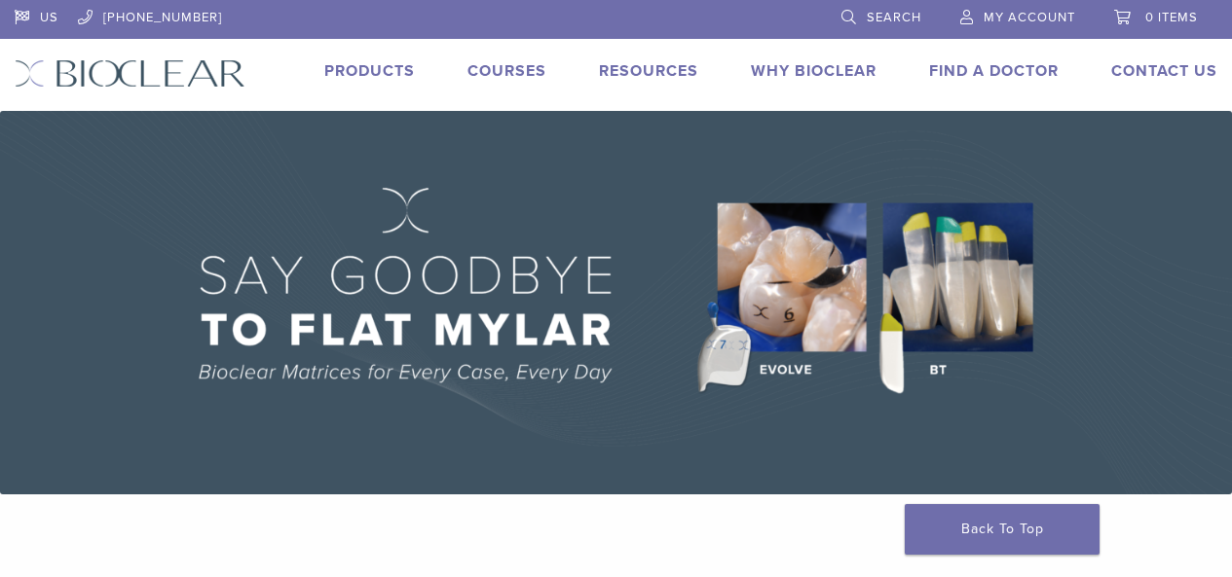  I want to click on a: Contact Us, so click(1164, 71).